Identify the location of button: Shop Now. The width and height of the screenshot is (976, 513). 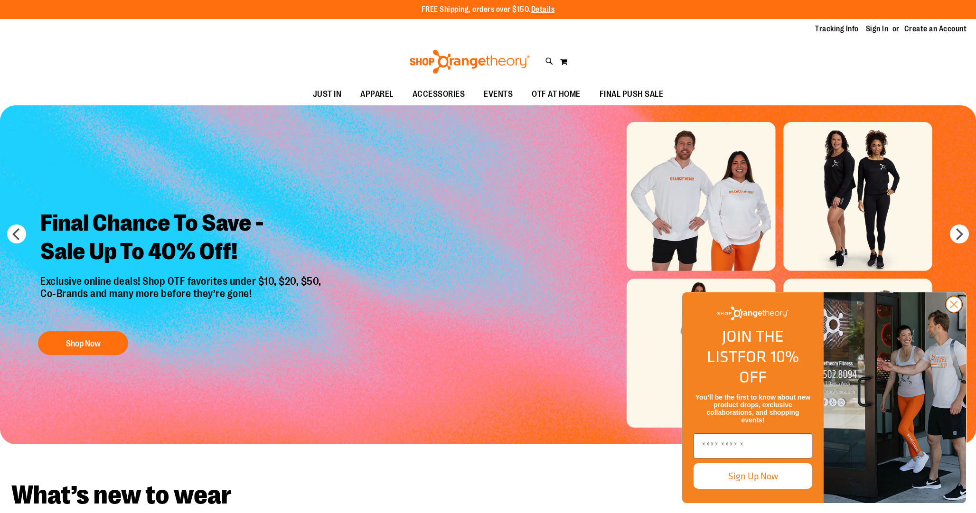
(83, 343).